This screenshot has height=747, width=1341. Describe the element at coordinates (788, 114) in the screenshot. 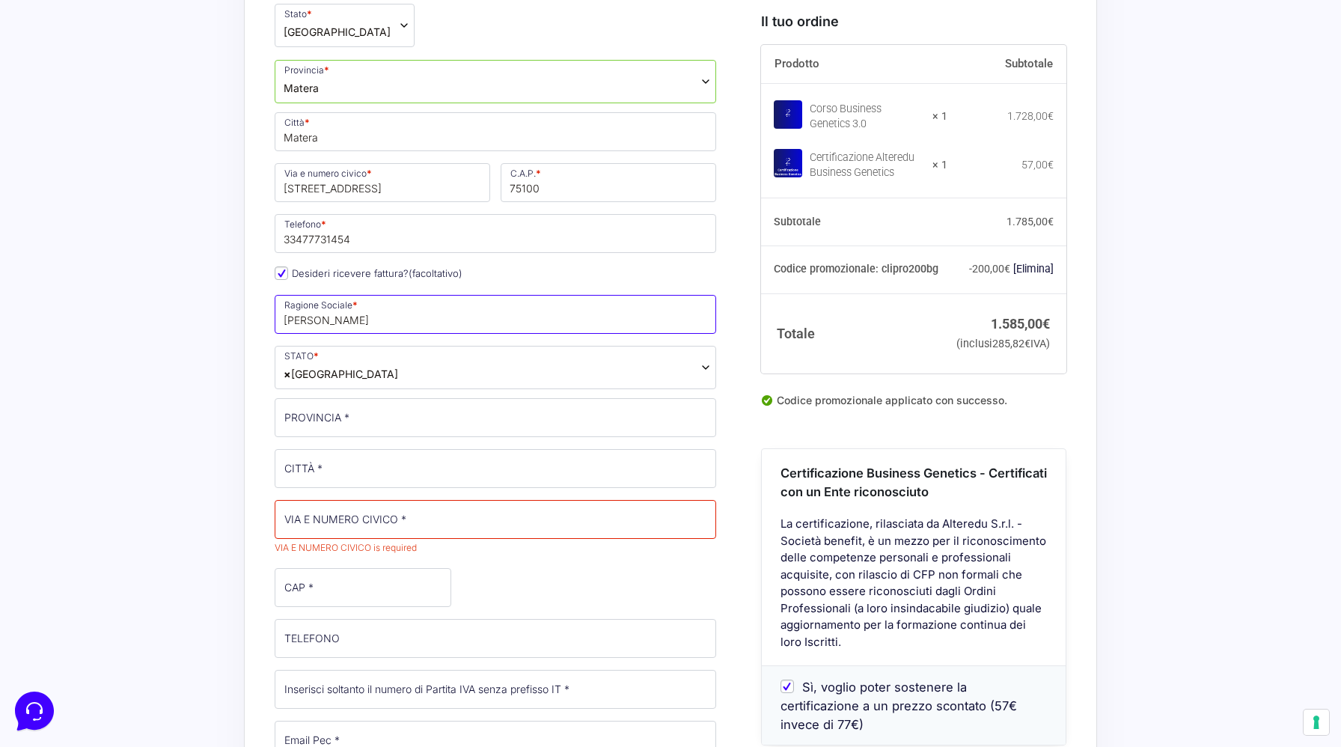

I see `img: Corso Business Genetics 3.0` at that location.